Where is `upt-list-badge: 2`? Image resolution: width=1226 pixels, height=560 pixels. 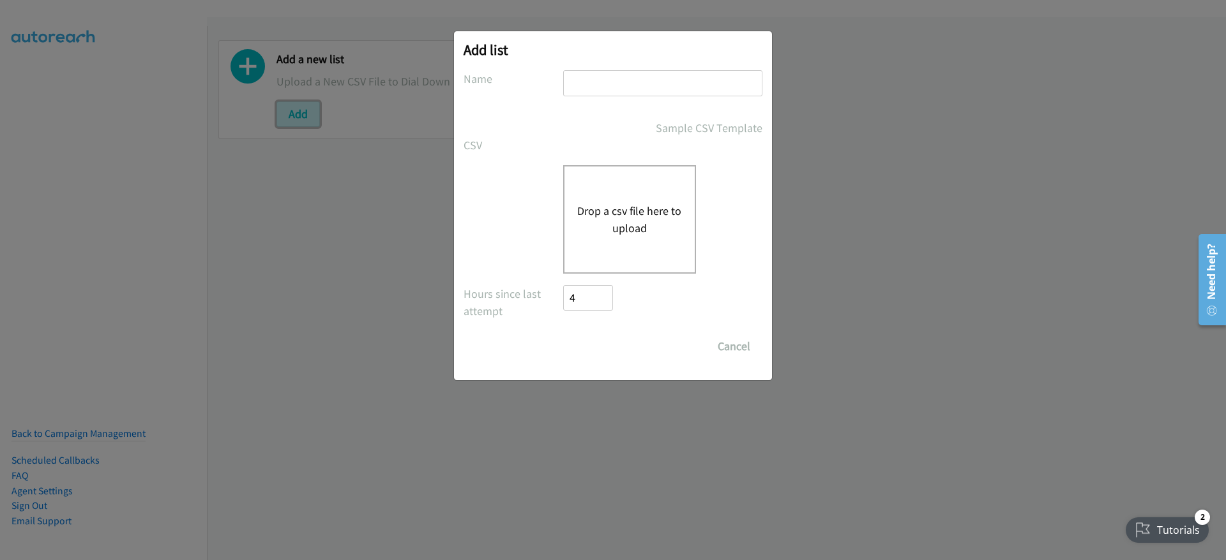
upt-list-badge: 2 is located at coordinates (84, 13).